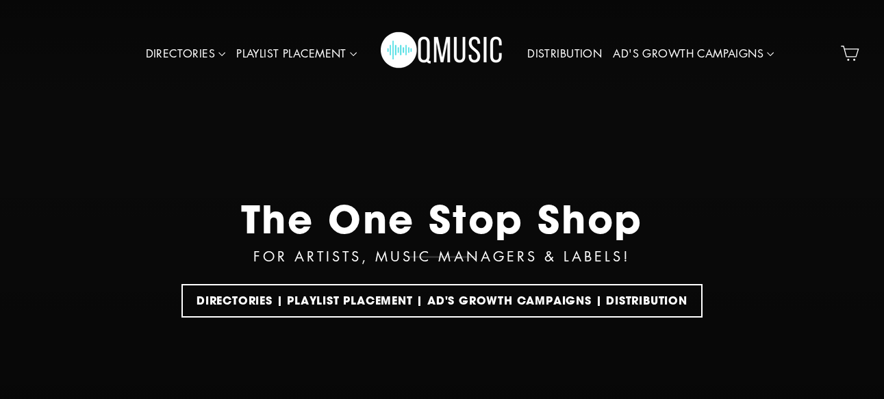 This screenshot has height=399, width=884. What do you see at coordinates (441, 300) in the screenshot?
I see `a: DIRECTORIES | PLAYLIST PLACEMENT | AD'S GROWTH CAMPAIGNS | DISTRIBUTION` at bounding box center [441, 300].